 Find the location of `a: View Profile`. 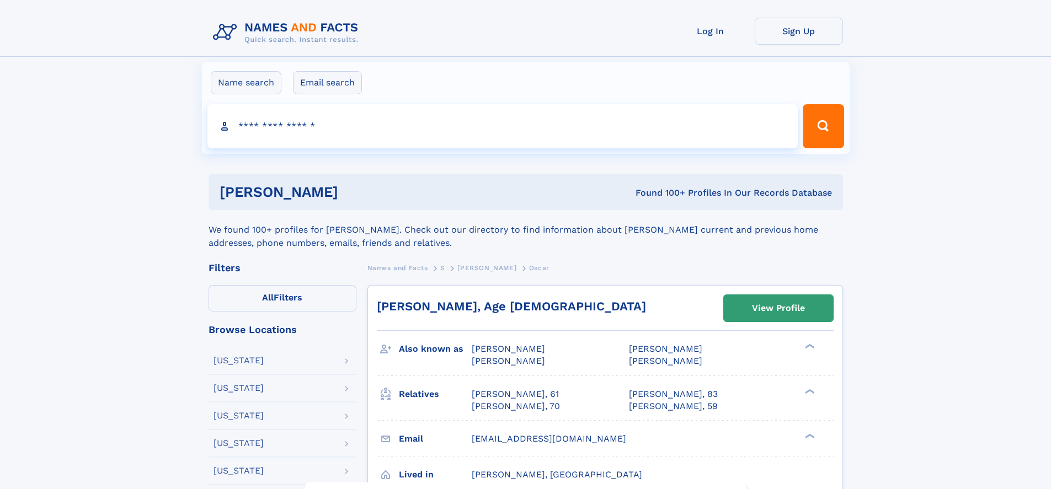

a: View Profile is located at coordinates (778, 308).